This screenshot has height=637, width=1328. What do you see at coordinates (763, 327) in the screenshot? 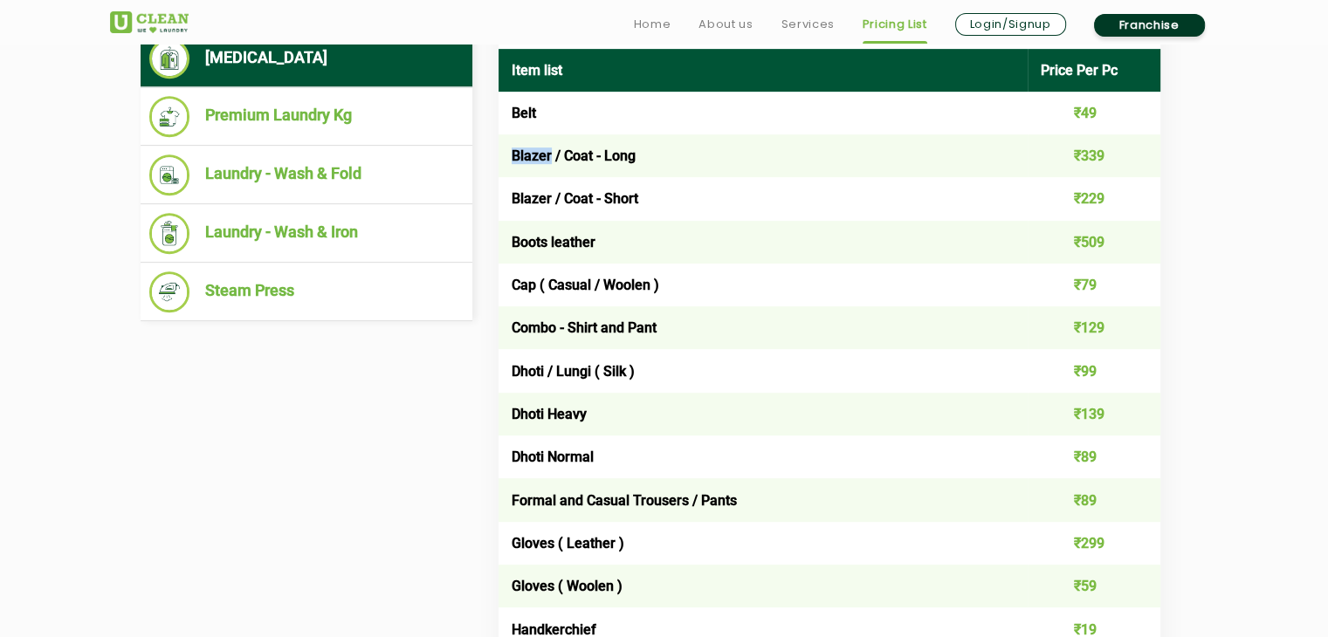
I see `td: Combo - Shirt and Pant` at bounding box center [763, 327].